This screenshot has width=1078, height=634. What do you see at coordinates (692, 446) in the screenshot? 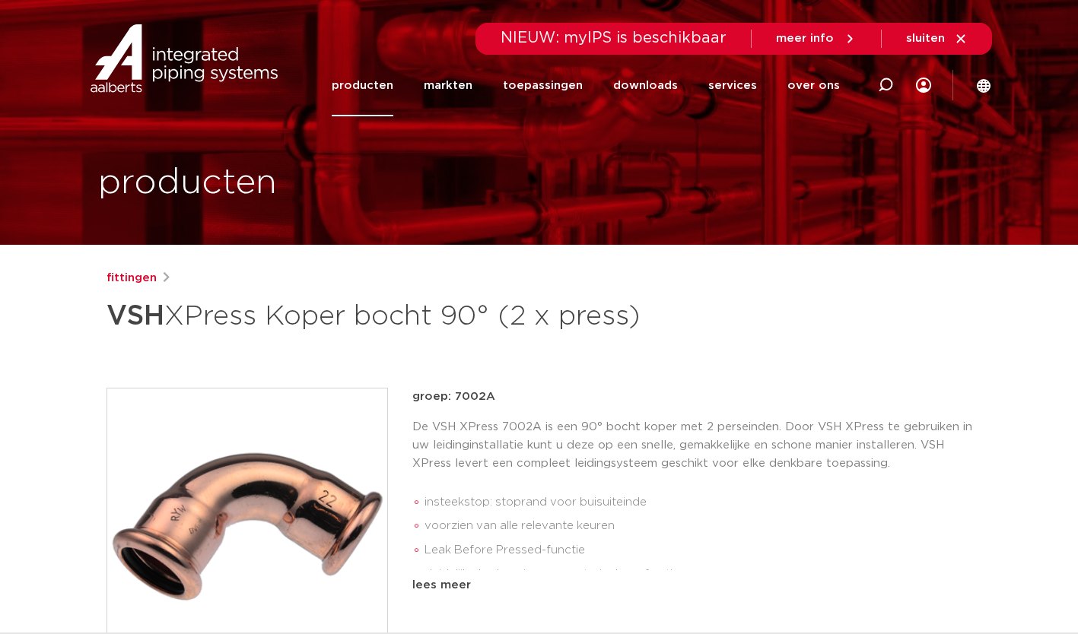
I see `p: De VSH XPress 7002A is een 90° bocht koper met 2 perseinden. Door VSH XPress te gebruiken in uw l...` at bounding box center [692, 446].